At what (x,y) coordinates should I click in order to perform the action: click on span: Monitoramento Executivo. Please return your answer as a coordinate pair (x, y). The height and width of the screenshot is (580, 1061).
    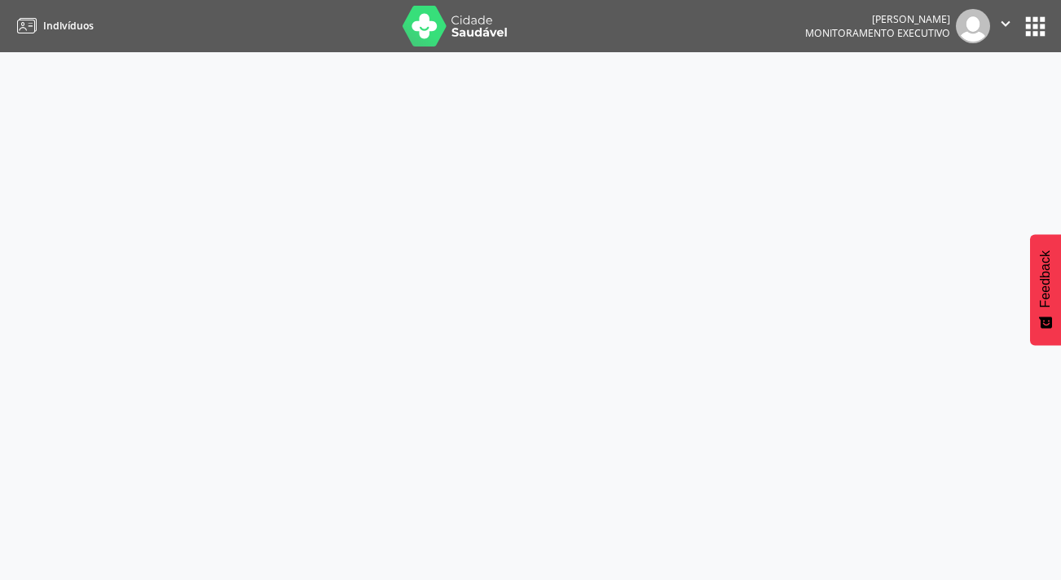
    Looking at the image, I should click on (878, 33).